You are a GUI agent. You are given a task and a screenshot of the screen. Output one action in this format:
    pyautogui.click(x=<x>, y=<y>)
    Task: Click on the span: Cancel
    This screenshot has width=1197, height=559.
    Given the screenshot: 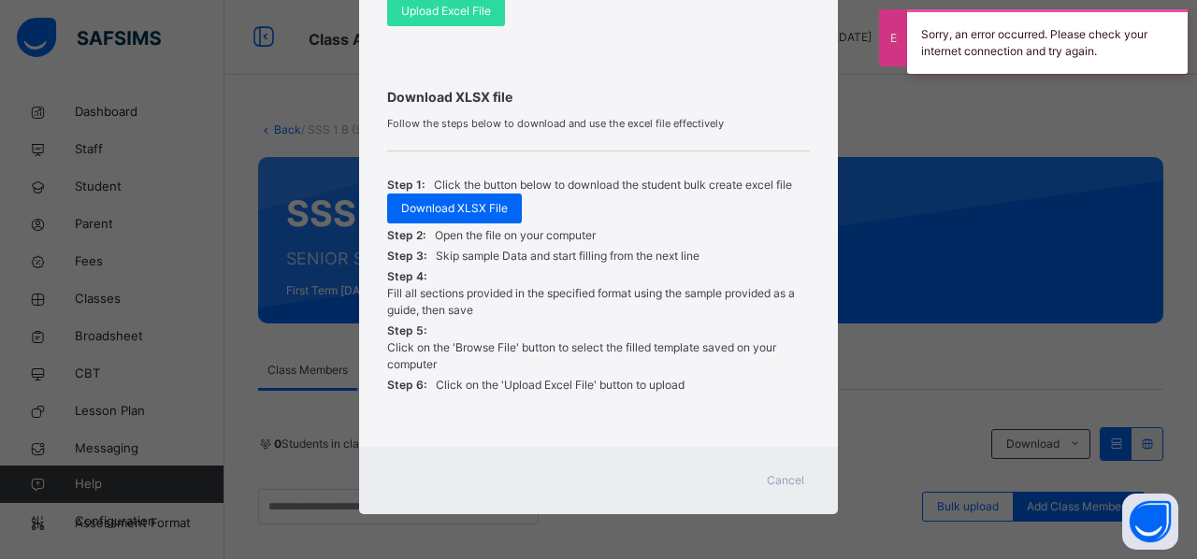 What is the action you would take?
    pyautogui.click(x=785, y=481)
    